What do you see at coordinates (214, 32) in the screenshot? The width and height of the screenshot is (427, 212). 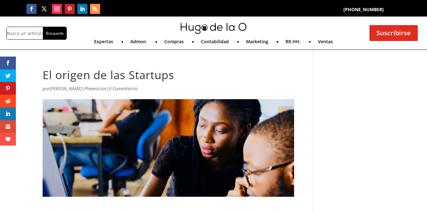 I see `a: mini-hugo-de-la-o-logo` at bounding box center [214, 32].